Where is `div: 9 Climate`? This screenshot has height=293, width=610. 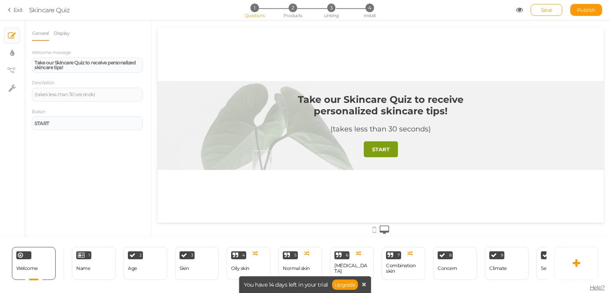 div: 9 Climate is located at coordinates (507, 263).